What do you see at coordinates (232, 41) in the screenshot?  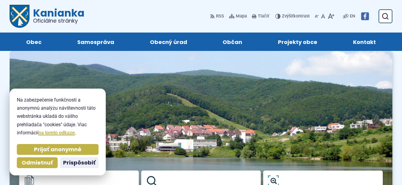 I see `span: Občan` at bounding box center [232, 41].